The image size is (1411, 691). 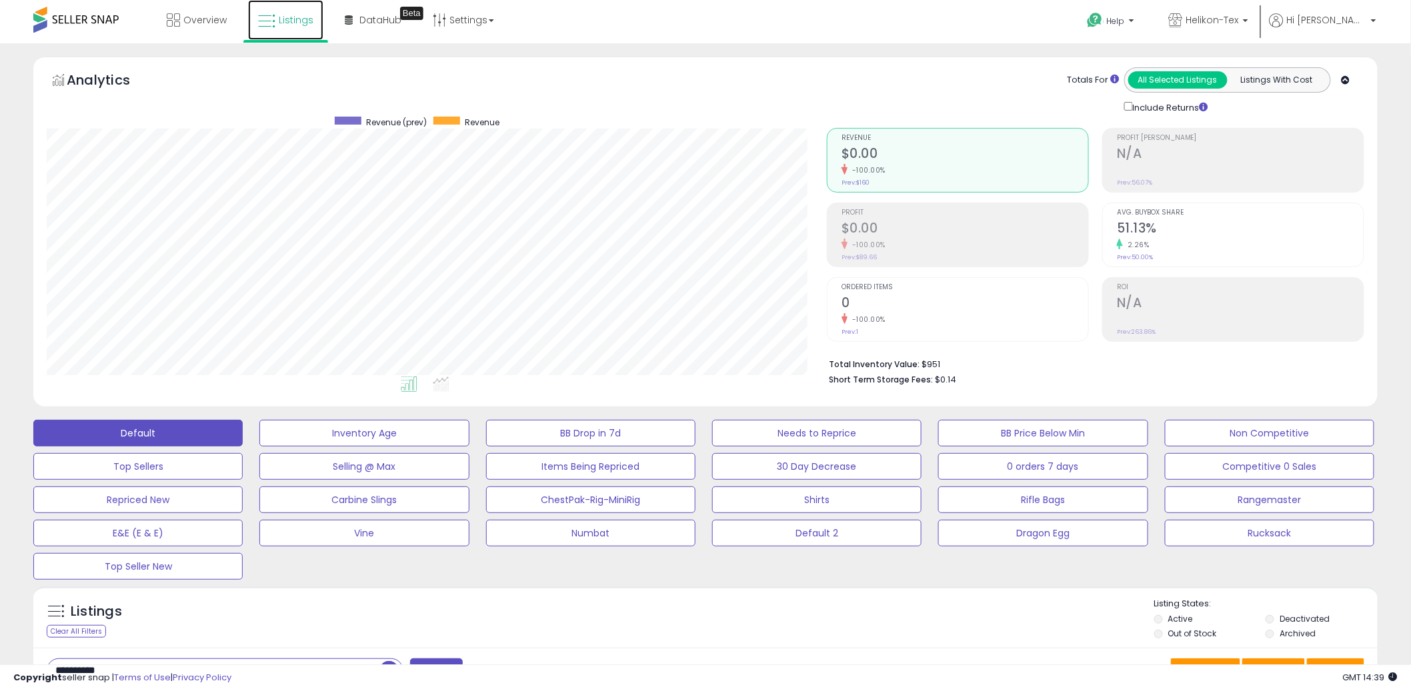 I want to click on span: 2025-08-12 14:39 GMT, so click(x=1370, y=677).